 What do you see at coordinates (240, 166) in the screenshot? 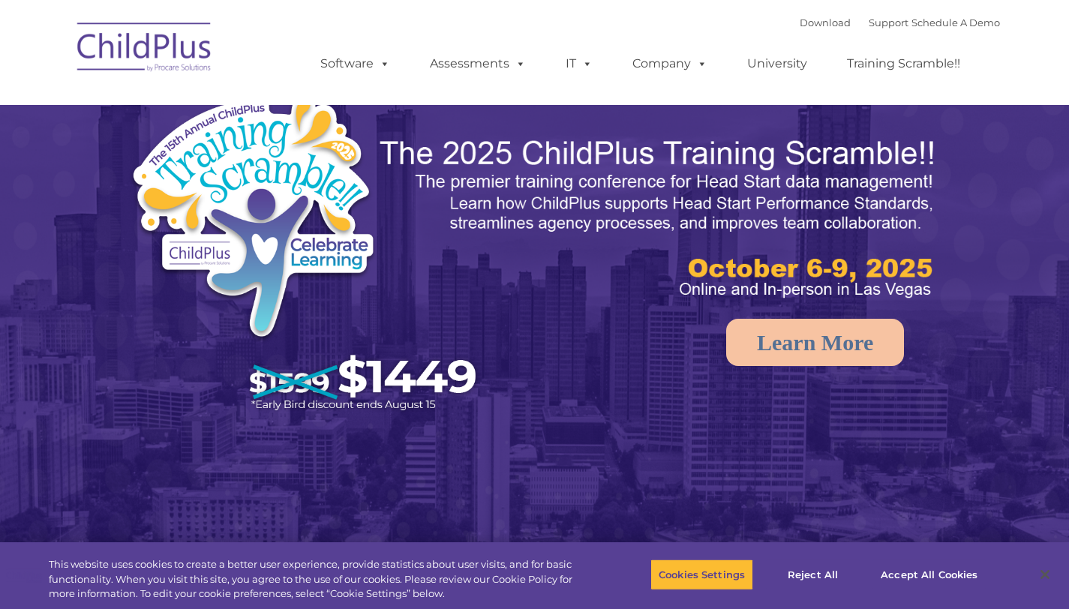
I see `span: Phone number` at bounding box center [240, 166].